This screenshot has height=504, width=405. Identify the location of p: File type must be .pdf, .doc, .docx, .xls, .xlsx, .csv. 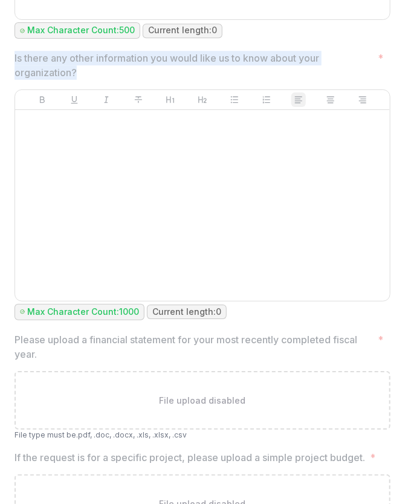
(202, 435).